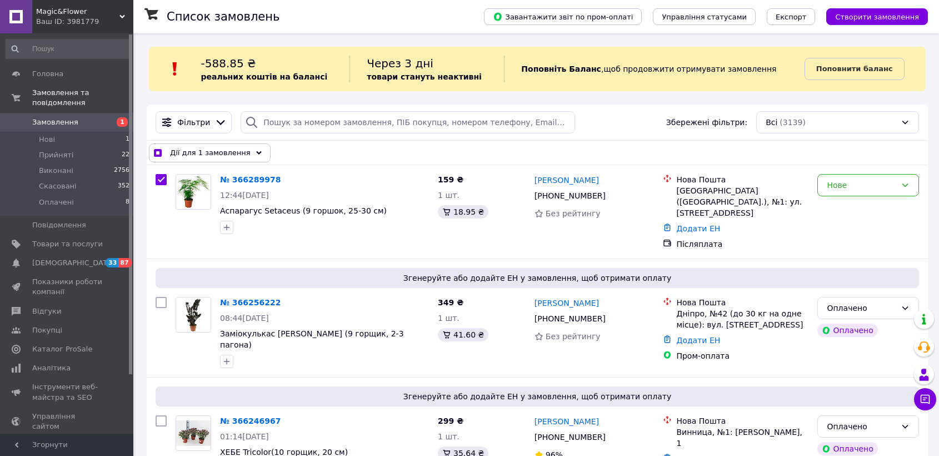 The image size is (939, 456). I want to click on img: :exclamation:, so click(175, 69).